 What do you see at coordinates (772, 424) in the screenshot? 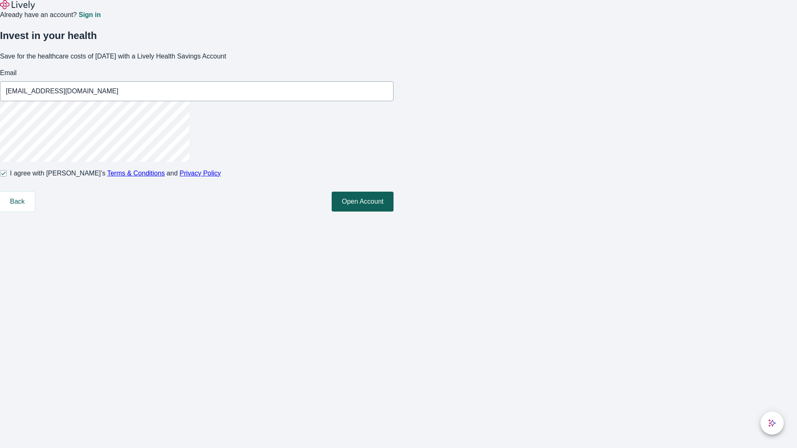
I see `svg: Lively AI Assistant` at bounding box center [772, 424].